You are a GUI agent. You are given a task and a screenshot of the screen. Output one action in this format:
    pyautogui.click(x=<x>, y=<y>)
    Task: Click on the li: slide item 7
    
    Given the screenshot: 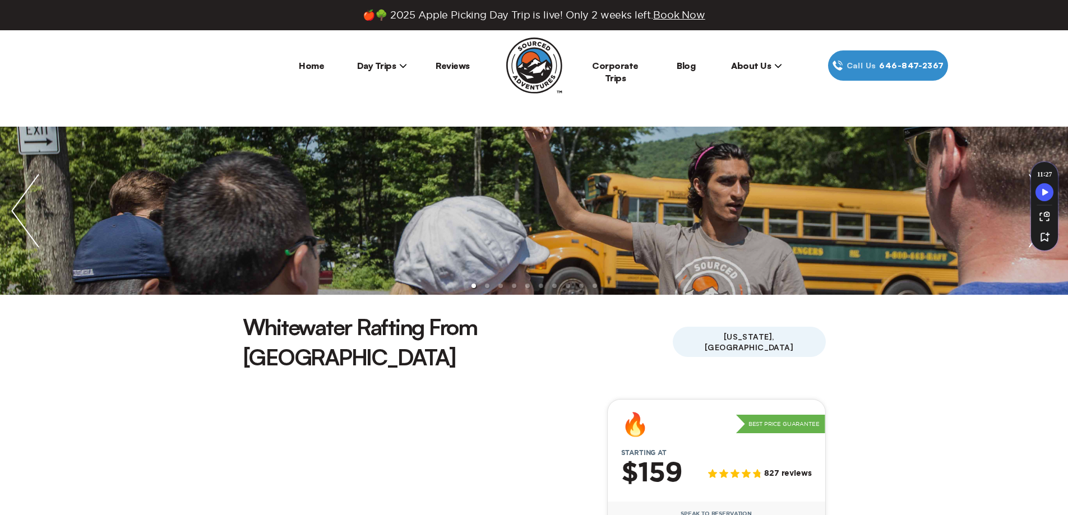 What is the action you would take?
    pyautogui.click(x=554, y=286)
    